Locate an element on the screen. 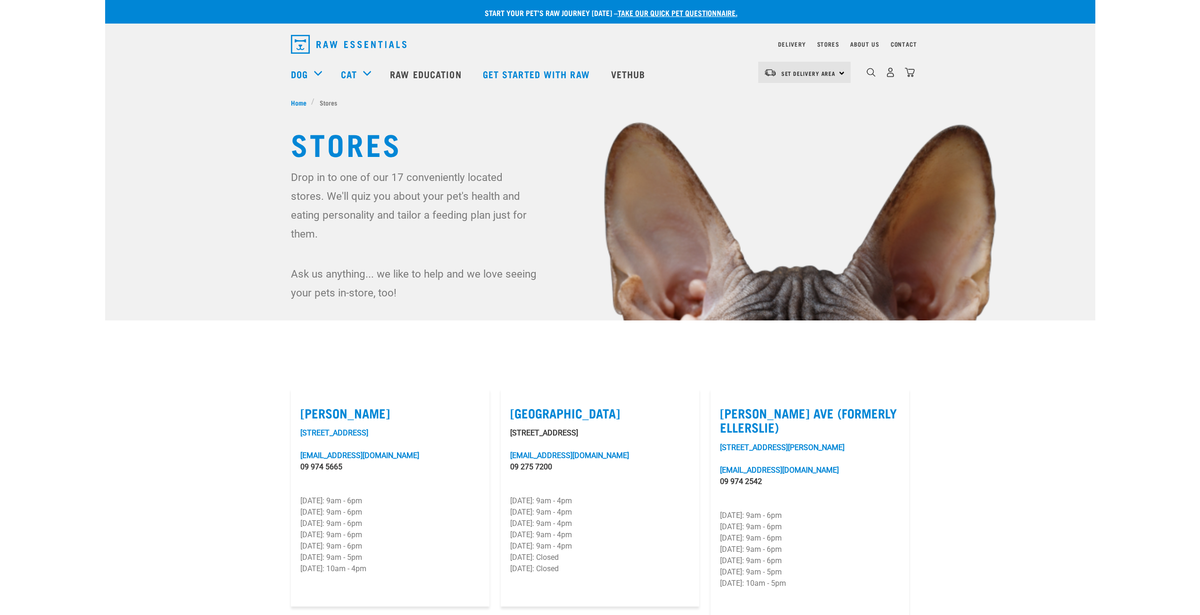  h1: Stores is located at coordinates (600, 143).